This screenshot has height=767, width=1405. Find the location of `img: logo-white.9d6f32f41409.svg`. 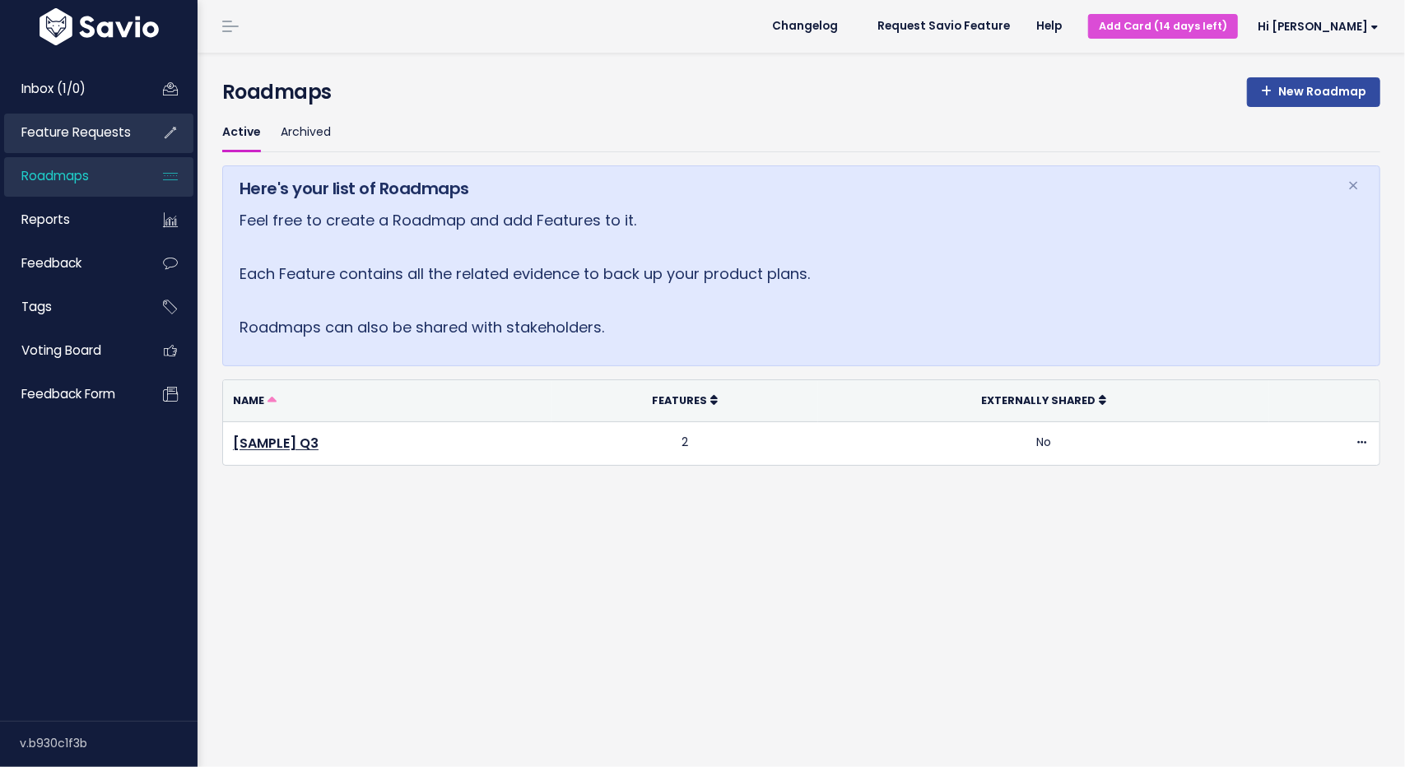

img: logo-white.9d6f32f41409.svg is located at coordinates (99, 26).